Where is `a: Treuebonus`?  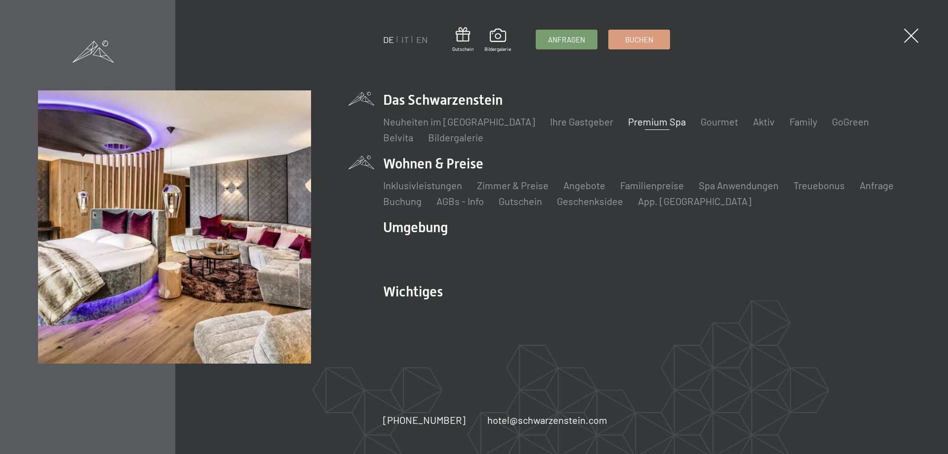
a: Treuebonus is located at coordinates (819, 185).